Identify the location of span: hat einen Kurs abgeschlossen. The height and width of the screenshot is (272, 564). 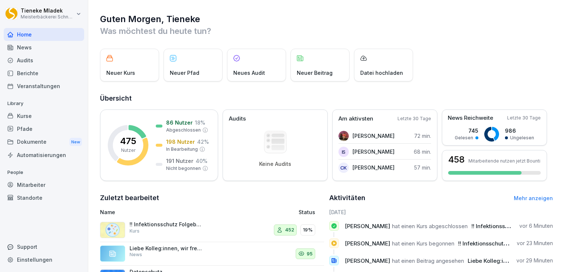
(430, 226).